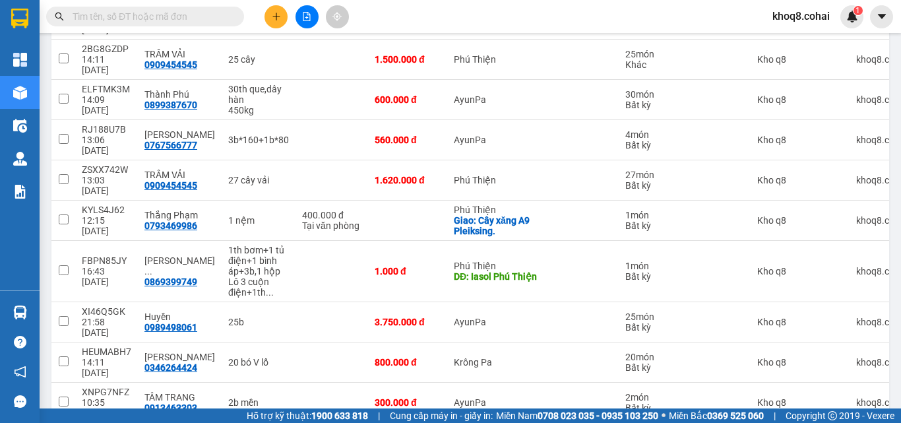 The width and height of the screenshot is (901, 423). What do you see at coordinates (106, 170) in the screenshot?
I see `div: ZSXX742W` at bounding box center [106, 170].